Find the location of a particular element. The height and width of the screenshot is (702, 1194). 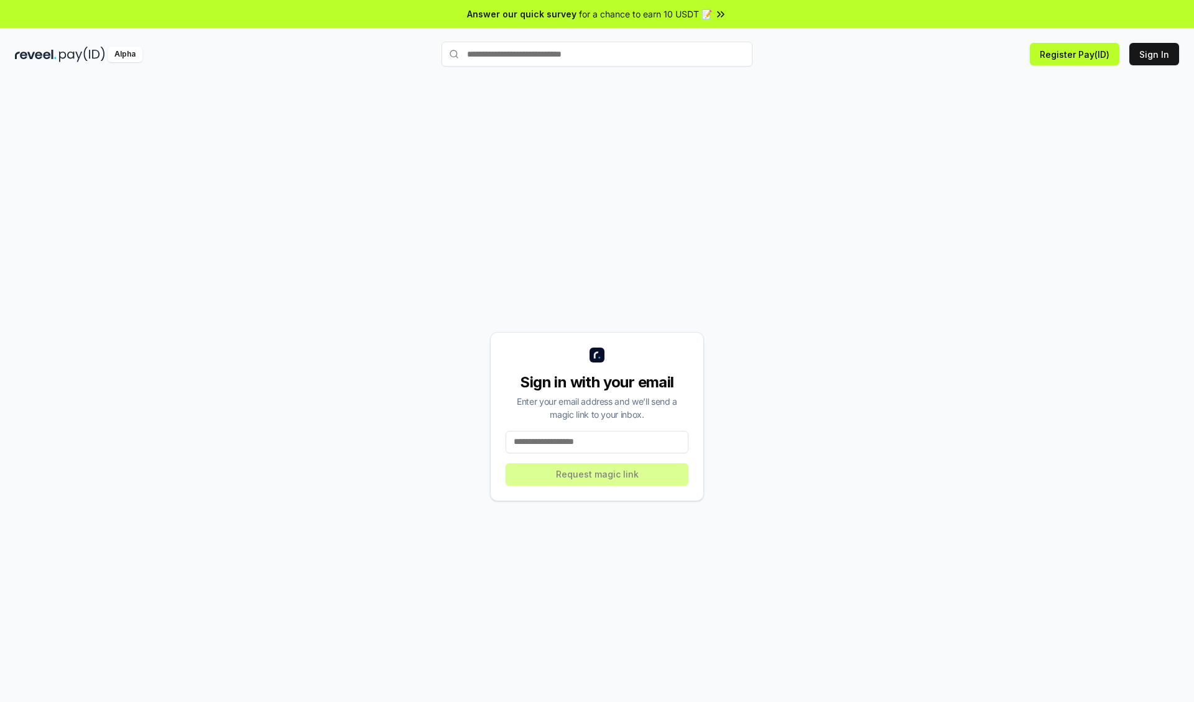

button: Sign In is located at coordinates (1154, 54).